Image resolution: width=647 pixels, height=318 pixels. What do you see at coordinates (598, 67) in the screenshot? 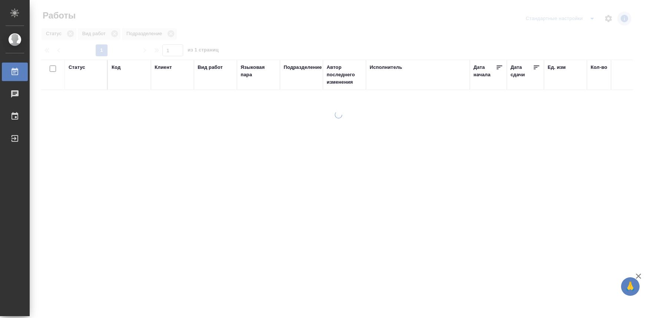
I see `div: Кол-во` at bounding box center [598, 67].